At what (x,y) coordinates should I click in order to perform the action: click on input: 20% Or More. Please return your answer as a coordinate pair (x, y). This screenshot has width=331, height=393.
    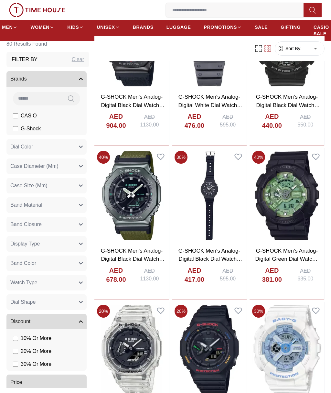
    Looking at the image, I should click on (16, 351).